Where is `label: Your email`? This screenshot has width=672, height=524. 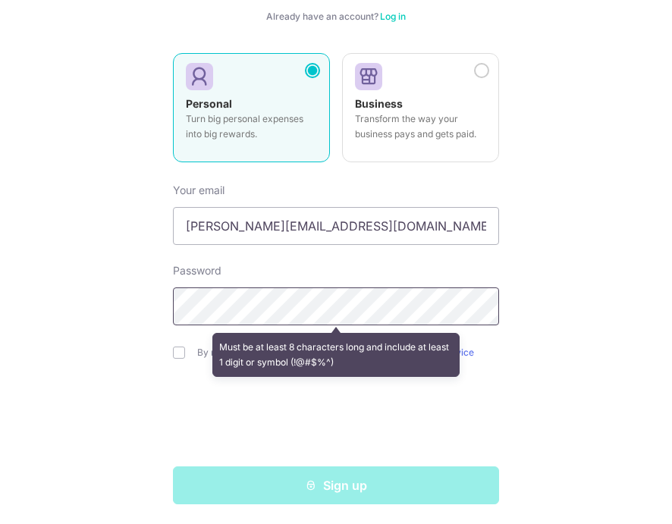 label: Your email is located at coordinates (199, 190).